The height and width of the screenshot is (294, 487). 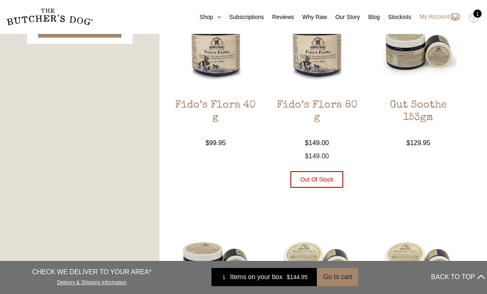 I want to click on a: Subscriptions, so click(x=242, y=17).